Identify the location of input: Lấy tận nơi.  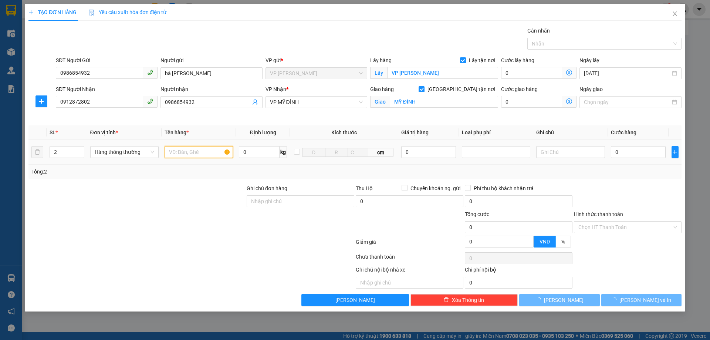
(443, 73).